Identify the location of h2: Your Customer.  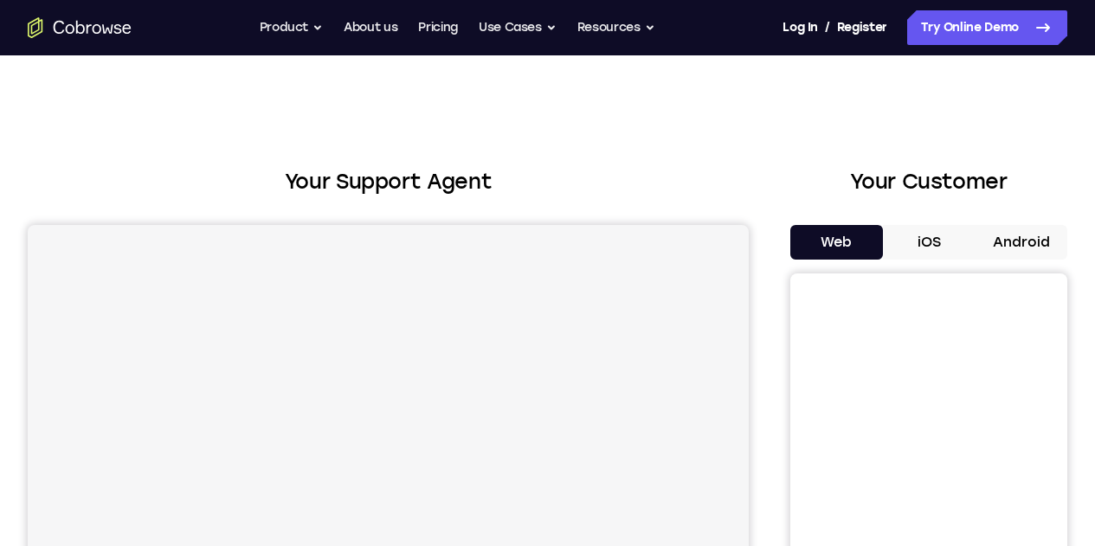
(929, 182).